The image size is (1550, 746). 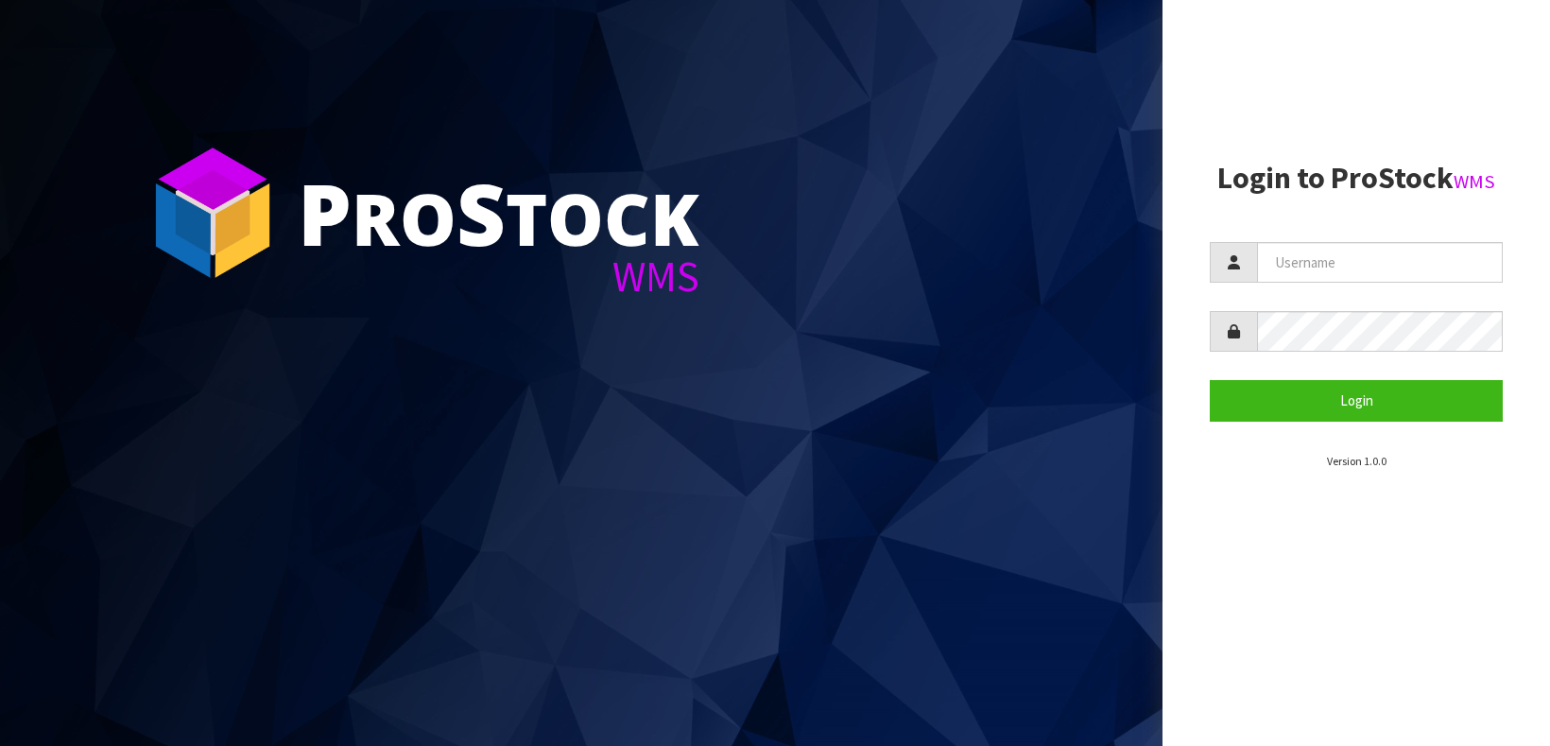 I want to click on span: P, so click(x=324, y=213).